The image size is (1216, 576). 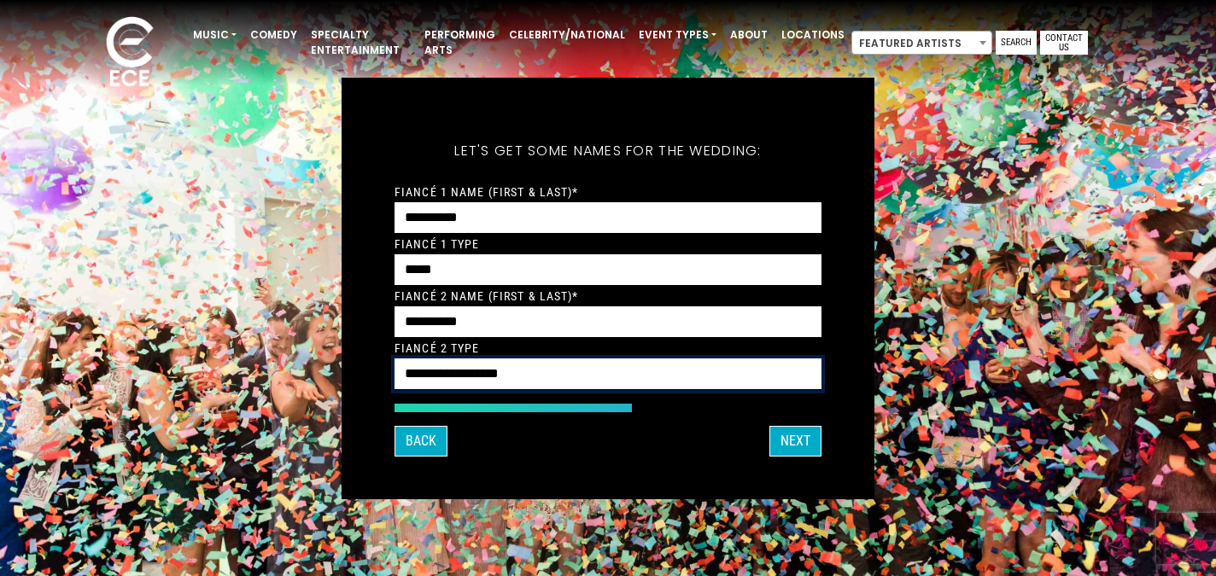 I want to click on a: Specialty Entertainment, so click(x=360, y=43).